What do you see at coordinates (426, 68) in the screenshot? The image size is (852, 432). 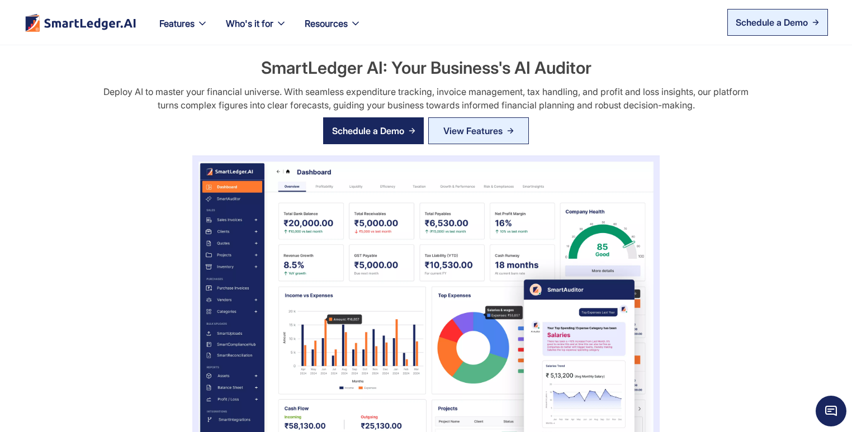 I see `h2: SmartLedger AI: Your Business's AI Auditor` at bounding box center [426, 68].